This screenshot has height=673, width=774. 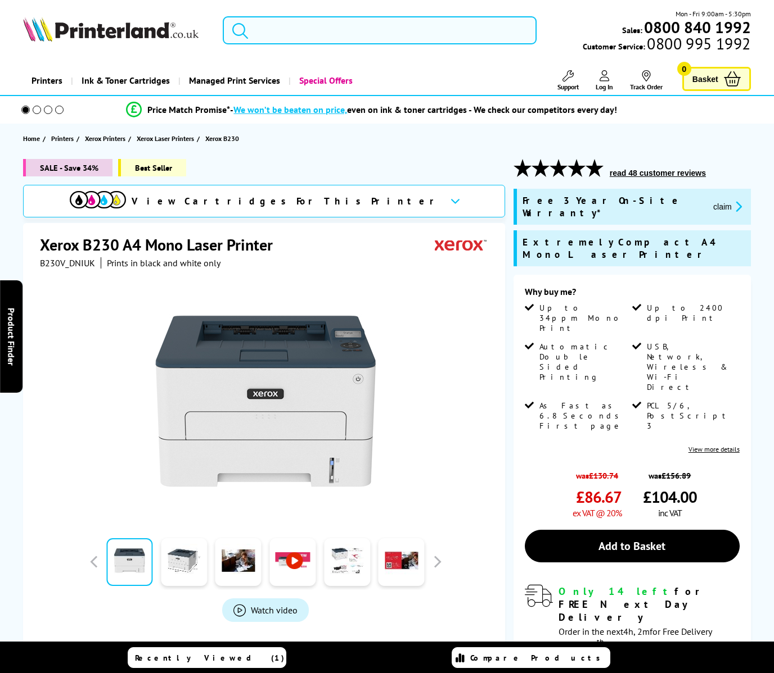 I want to click on strike: £156.89, so click(x=676, y=476).